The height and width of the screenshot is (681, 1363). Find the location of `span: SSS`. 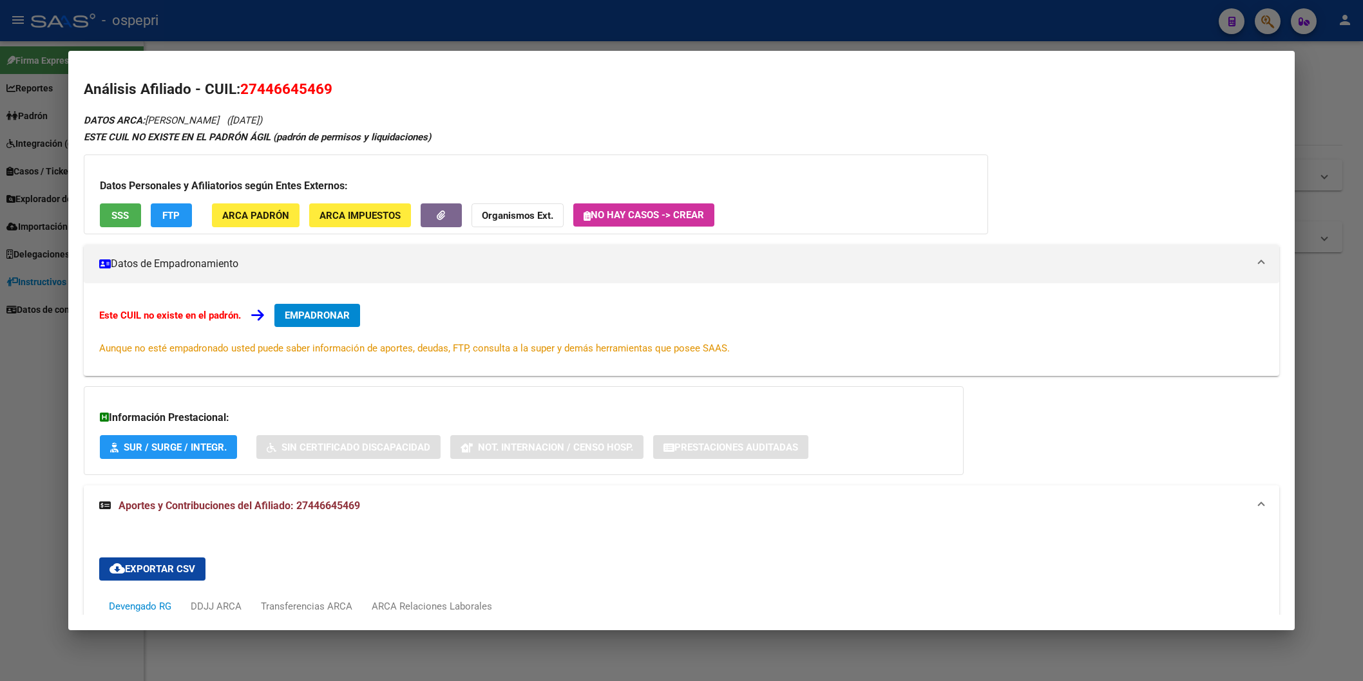

span: SSS is located at coordinates (120, 216).